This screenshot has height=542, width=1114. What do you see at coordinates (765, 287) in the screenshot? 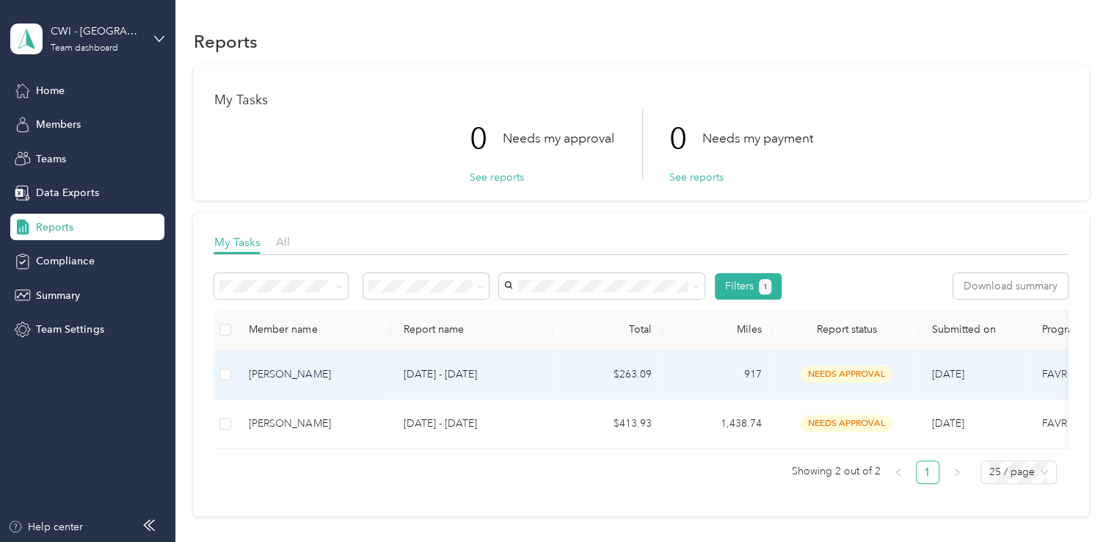
I see `span: 1` at bounding box center [765, 287].